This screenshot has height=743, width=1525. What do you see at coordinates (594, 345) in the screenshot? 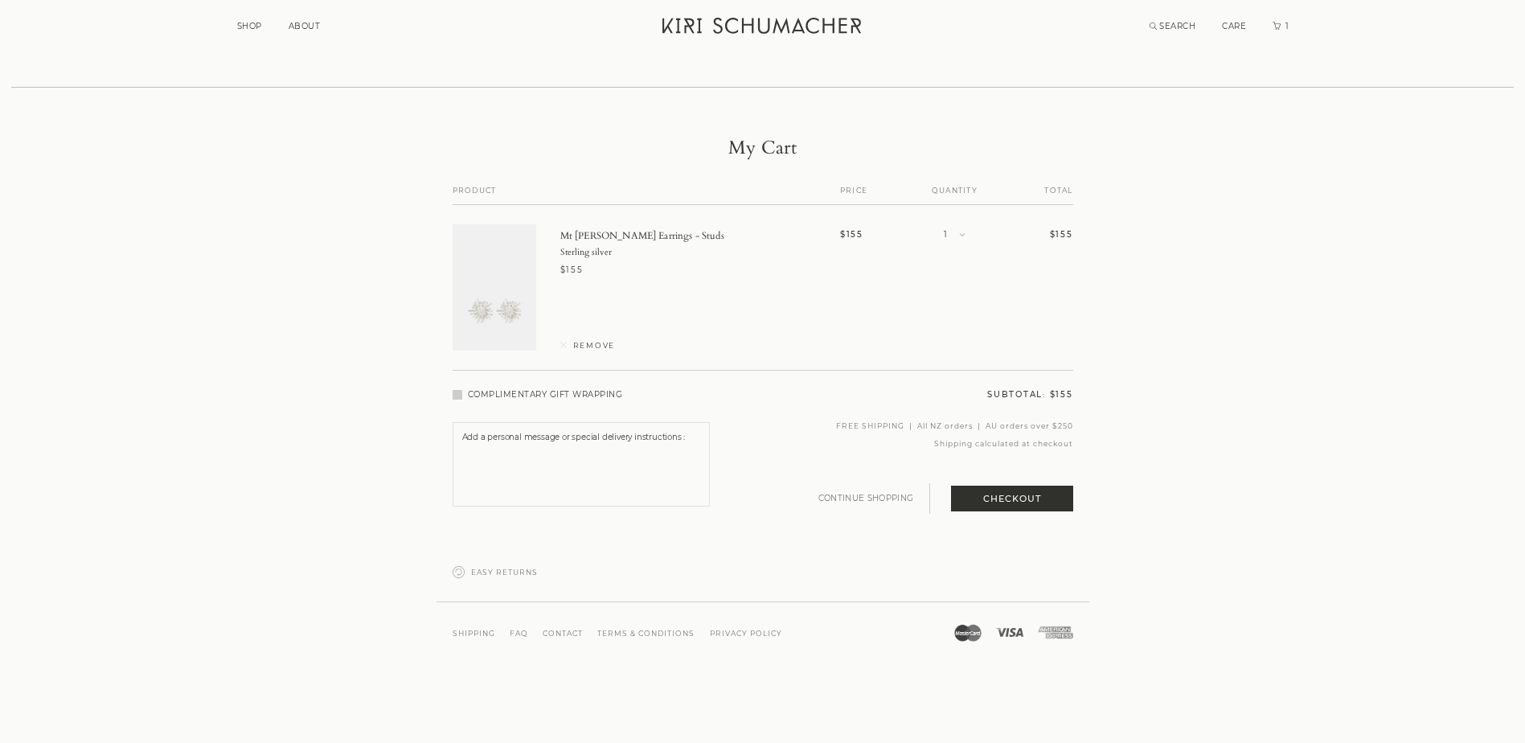
I see `span: REMOVE` at bounding box center [594, 345].